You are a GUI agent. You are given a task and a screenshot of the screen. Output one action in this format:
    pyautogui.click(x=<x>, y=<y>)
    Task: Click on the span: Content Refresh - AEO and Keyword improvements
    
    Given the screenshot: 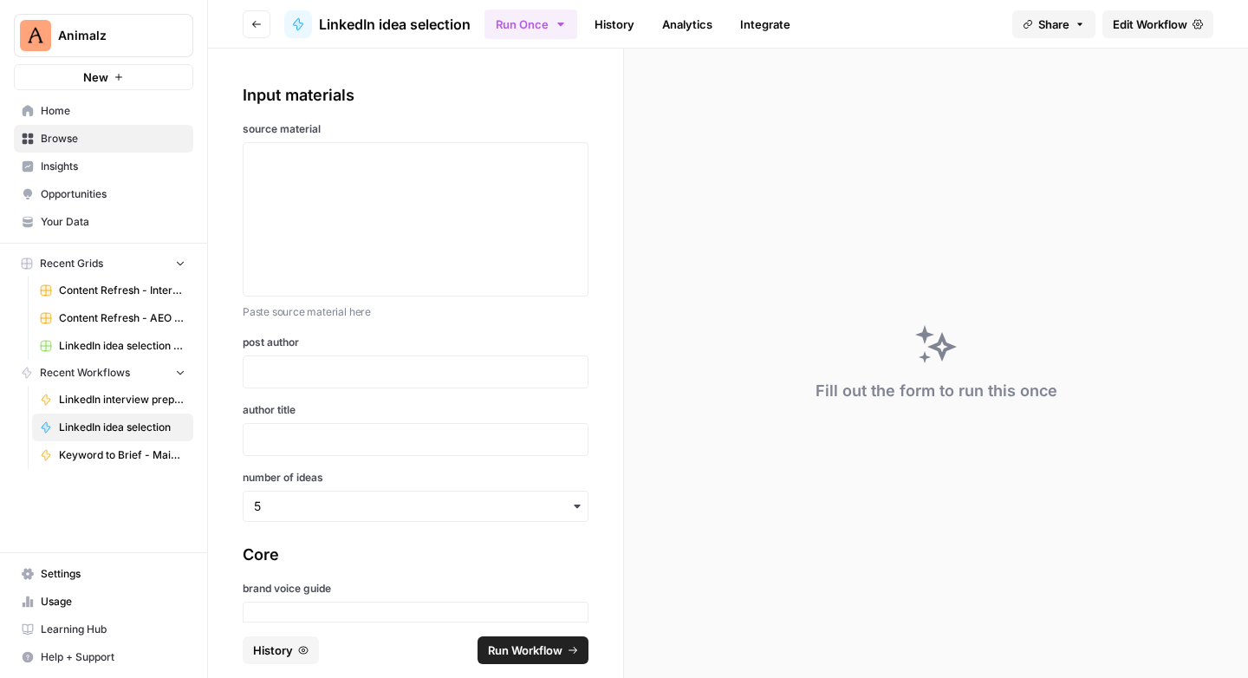 What is the action you would take?
    pyautogui.click(x=122, y=318)
    